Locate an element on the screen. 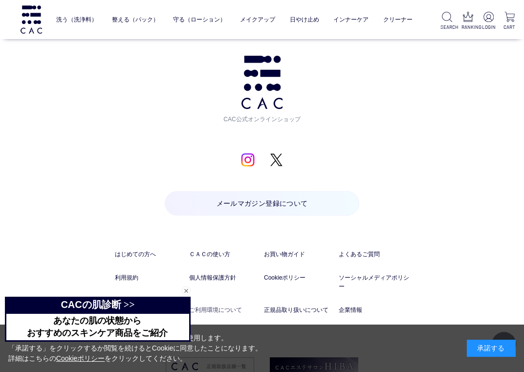  a: 守る（ローション） is located at coordinates (199, 20).